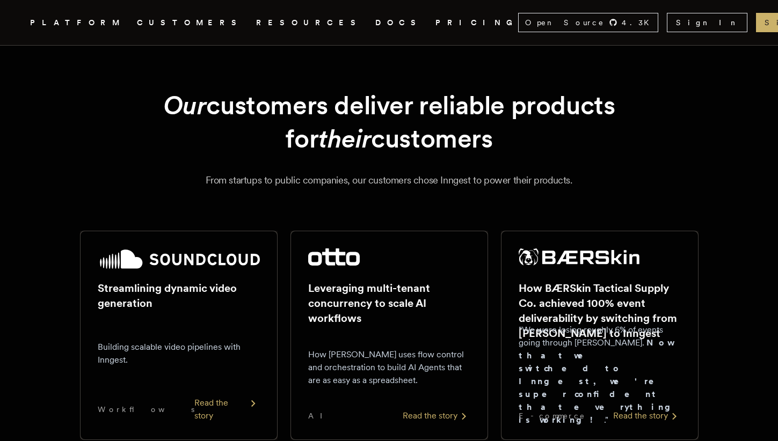 This screenshot has height=441, width=778. What do you see at coordinates (334, 257) in the screenshot?
I see `img: Otto` at bounding box center [334, 257].